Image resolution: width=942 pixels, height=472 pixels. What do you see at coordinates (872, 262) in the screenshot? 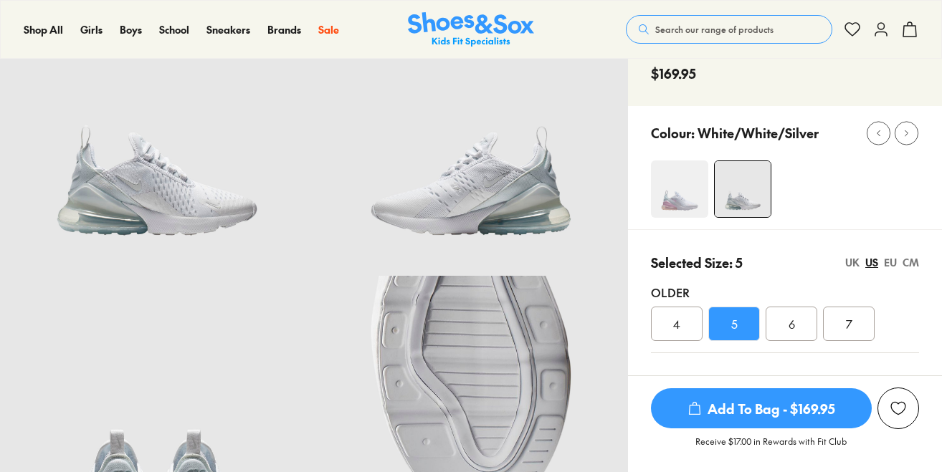
I see `div: US` at bounding box center [872, 262].